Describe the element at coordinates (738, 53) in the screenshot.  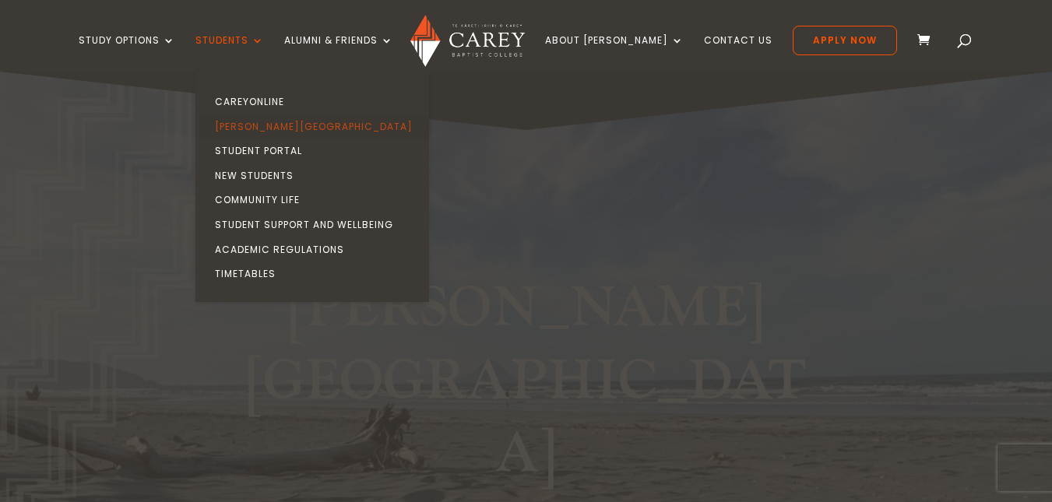
I see `a: Contact Us` at that location.